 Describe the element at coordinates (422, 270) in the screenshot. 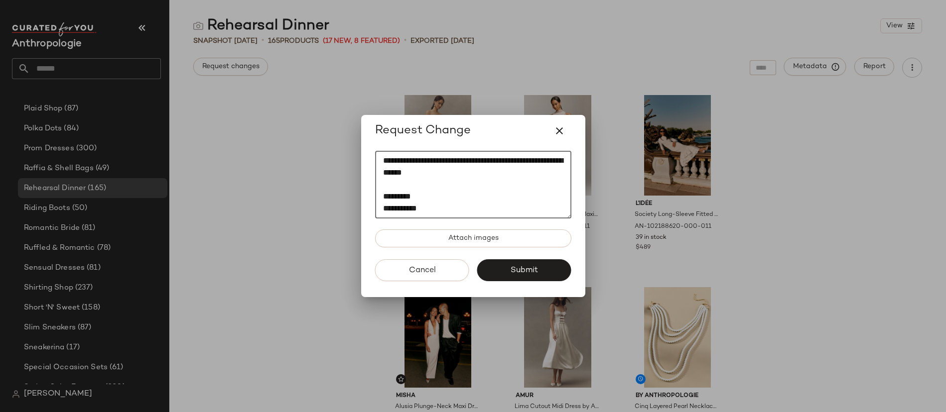

I see `button: Cancel` at that location.